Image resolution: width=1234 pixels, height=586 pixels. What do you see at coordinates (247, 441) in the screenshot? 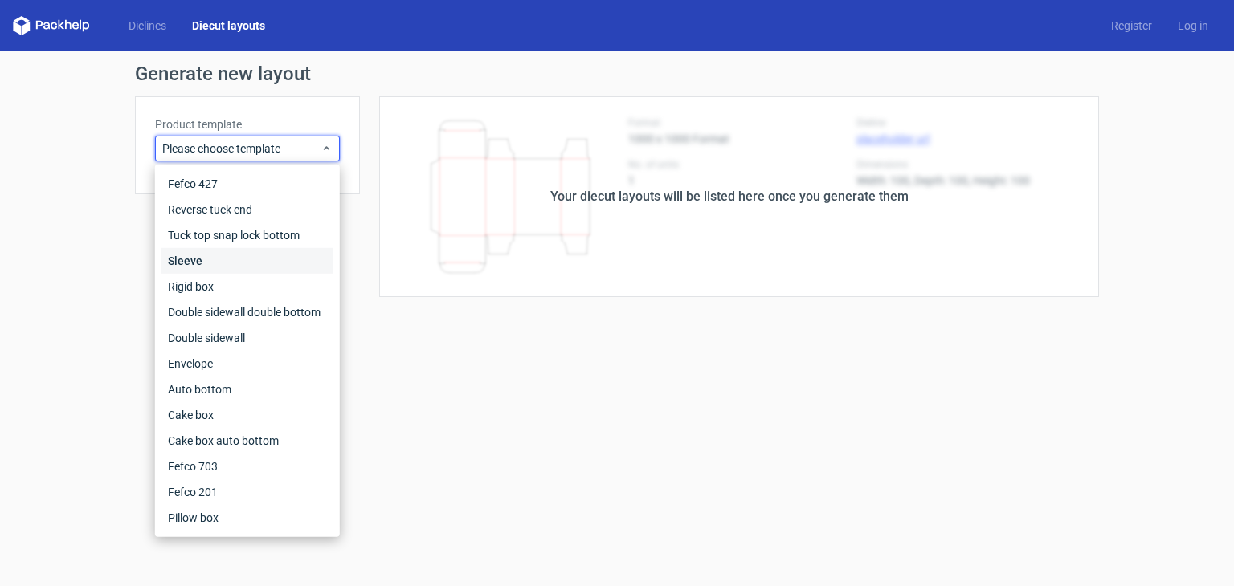
I see `div: Cake box auto bottom` at bounding box center [247, 441].